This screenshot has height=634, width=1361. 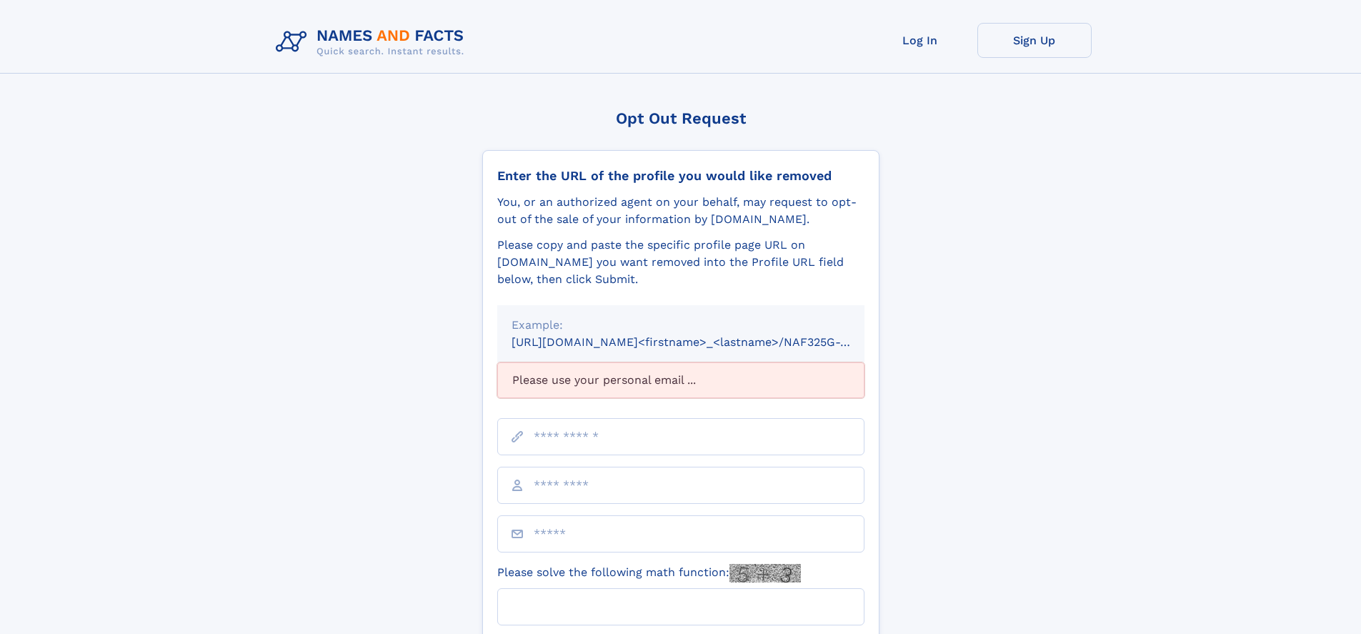 What do you see at coordinates (373, 42) in the screenshot?
I see `img: Logo Names and Facts` at bounding box center [373, 42].